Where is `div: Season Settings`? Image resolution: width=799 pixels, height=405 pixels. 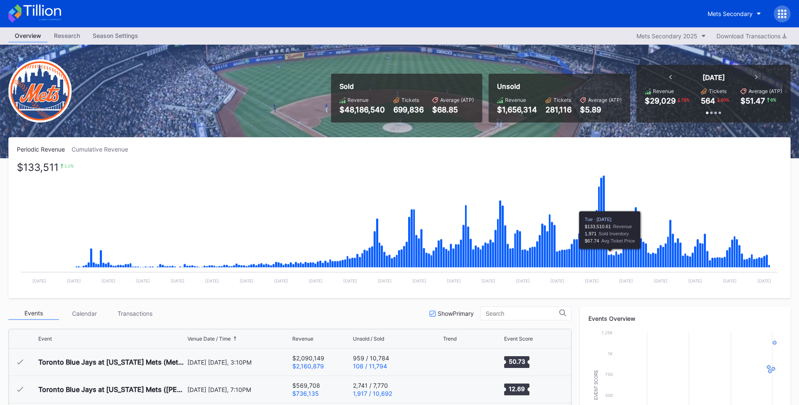
div: Season Settings is located at coordinates (115, 35).